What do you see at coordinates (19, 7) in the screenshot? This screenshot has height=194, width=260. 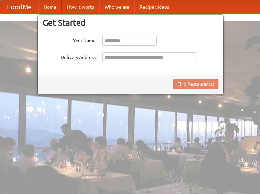 I see `a: FoodMe` at bounding box center [19, 7].